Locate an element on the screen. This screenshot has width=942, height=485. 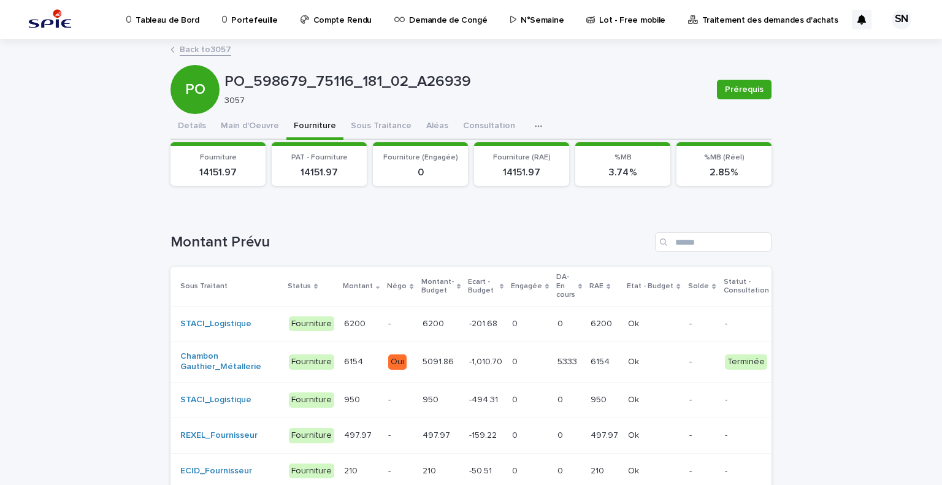
span: PAT - Fourniture is located at coordinates (320, 158).